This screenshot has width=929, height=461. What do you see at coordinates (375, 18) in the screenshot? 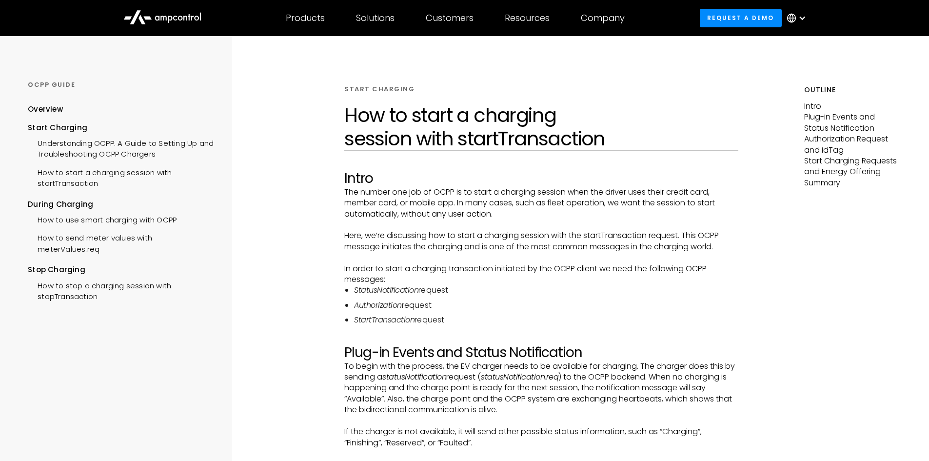
I see `div: Solutions` at bounding box center [375, 18].